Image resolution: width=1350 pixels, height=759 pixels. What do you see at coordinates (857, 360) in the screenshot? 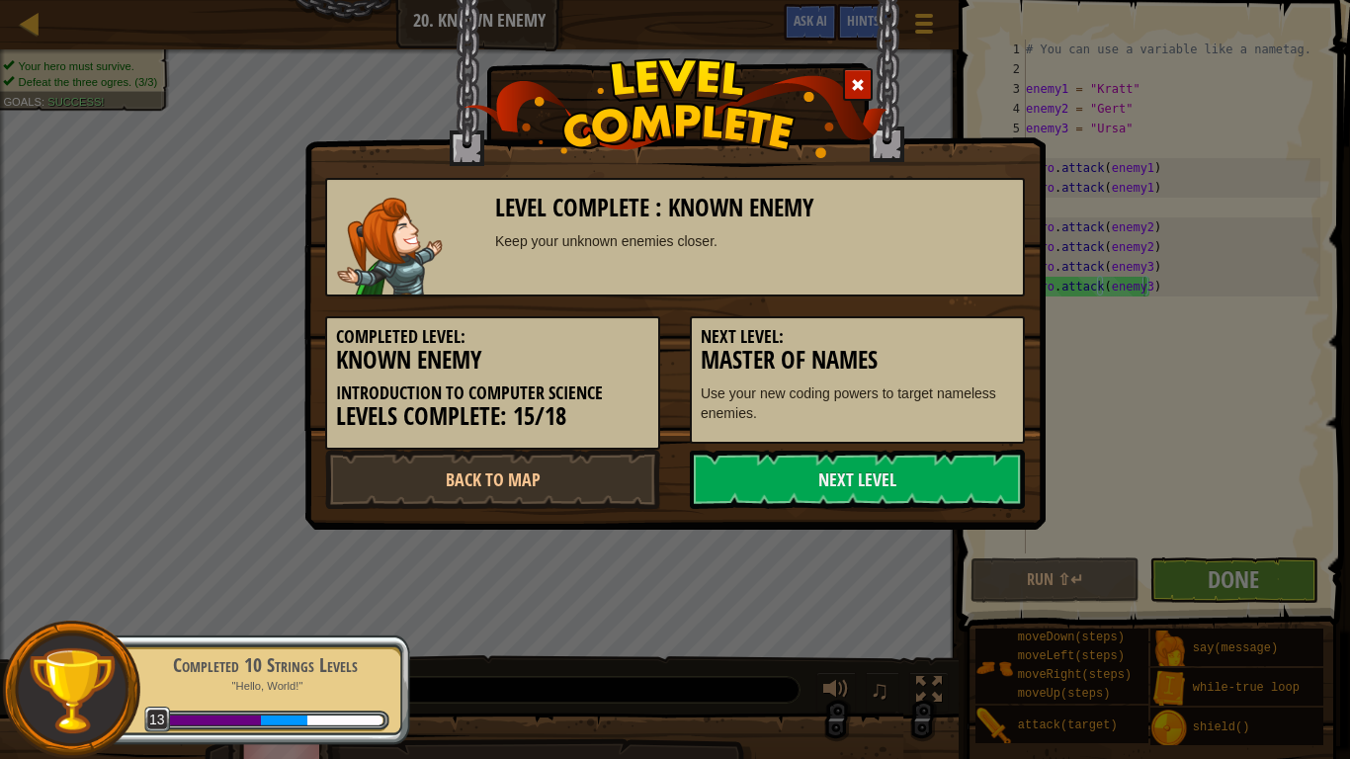
I see `h3: Master of Names` at bounding box center [857, 360].